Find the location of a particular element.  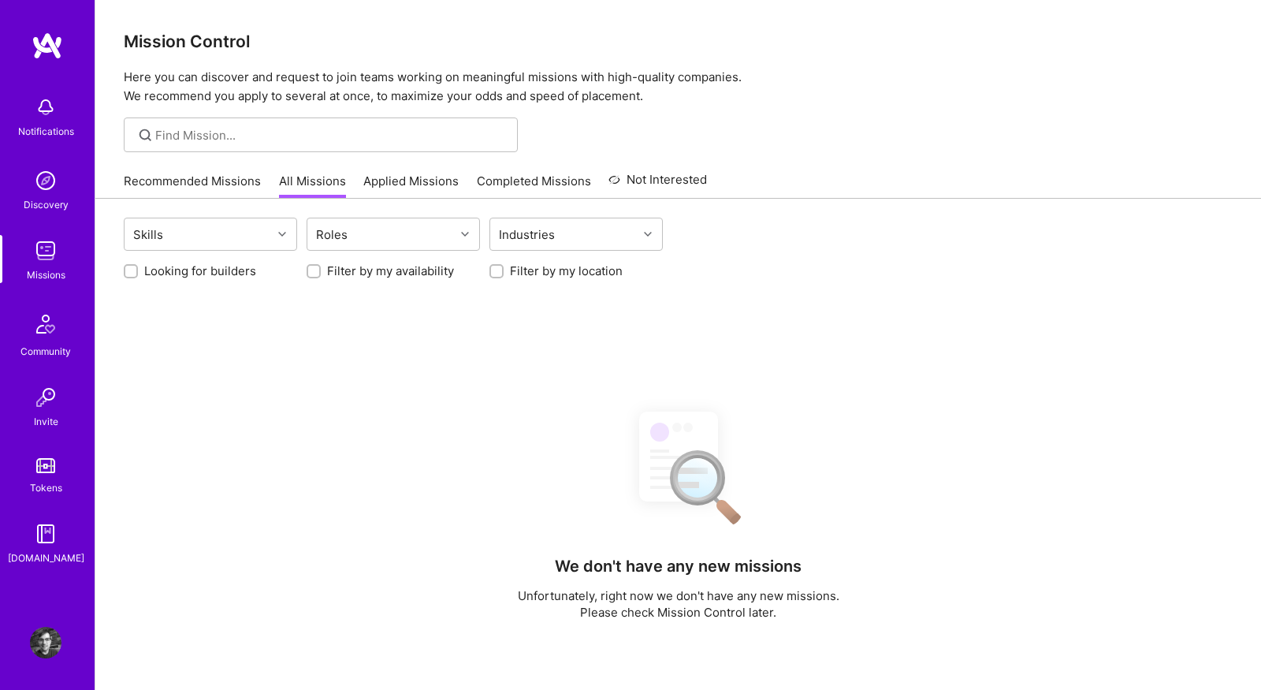

img: tokens is located at coordinates (46, 465).